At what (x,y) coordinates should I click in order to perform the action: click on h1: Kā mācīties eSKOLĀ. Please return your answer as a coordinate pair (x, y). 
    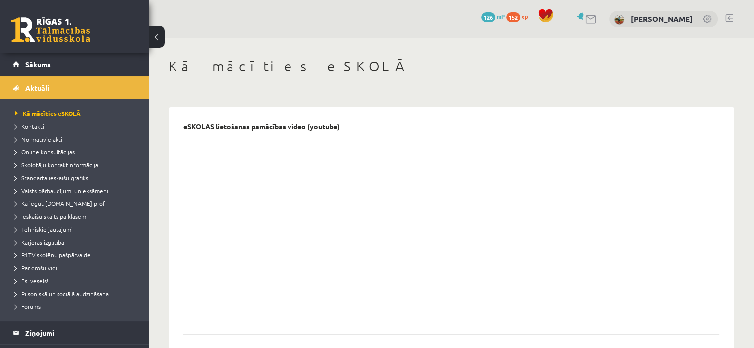
    Looking at the image, I should click on (451, 66).